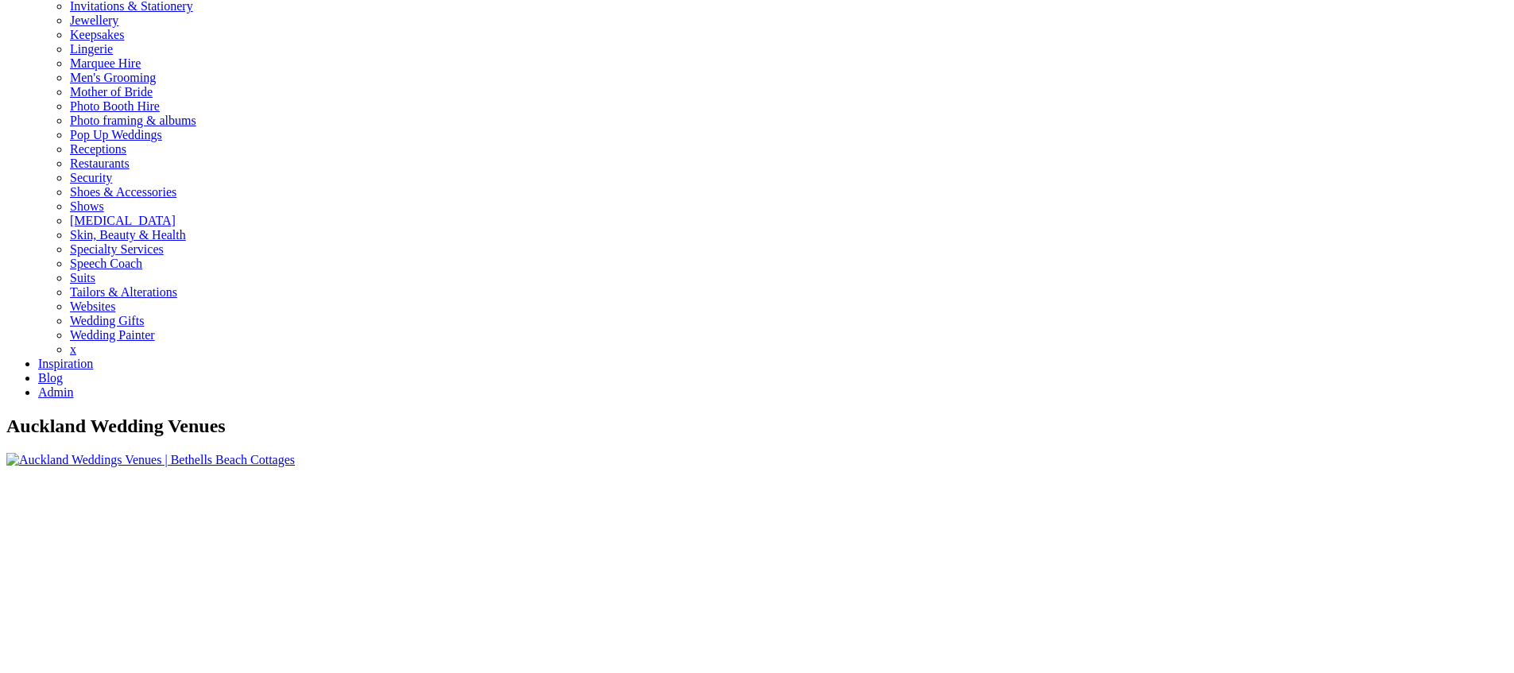 This screenshot has height=673, width=1514. I want to click on a: Shows, so click(87, 206).